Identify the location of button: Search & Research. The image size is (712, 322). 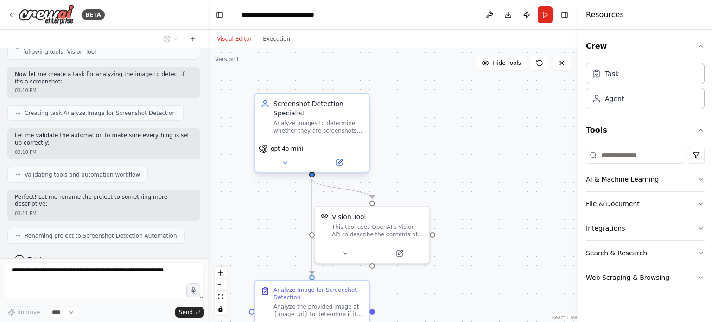
(645, 253).